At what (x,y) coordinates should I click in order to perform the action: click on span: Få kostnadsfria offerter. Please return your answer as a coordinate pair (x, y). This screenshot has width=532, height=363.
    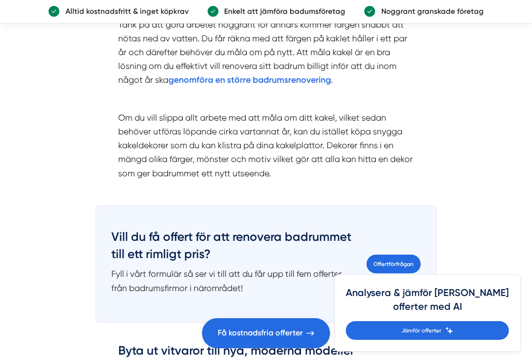
    Looking at the image, I should click on (260, 333).